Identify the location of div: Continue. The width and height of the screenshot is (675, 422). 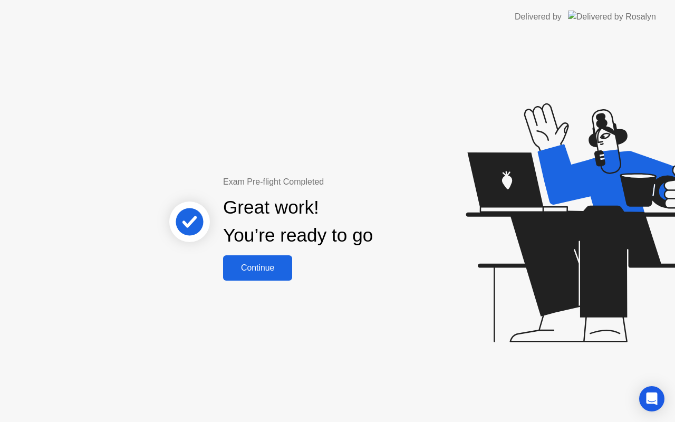
(257, 268).